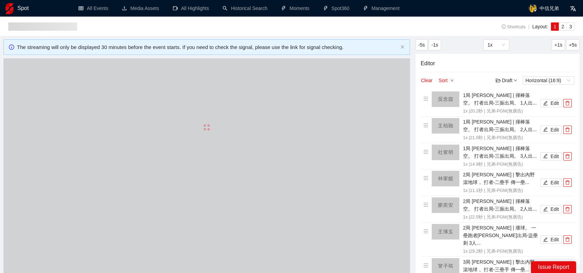 The height and width of the screenshot is (273, 583). Describe the element at coordinates (533, 8) in the screenshot. I see `img: avatar` at that location.